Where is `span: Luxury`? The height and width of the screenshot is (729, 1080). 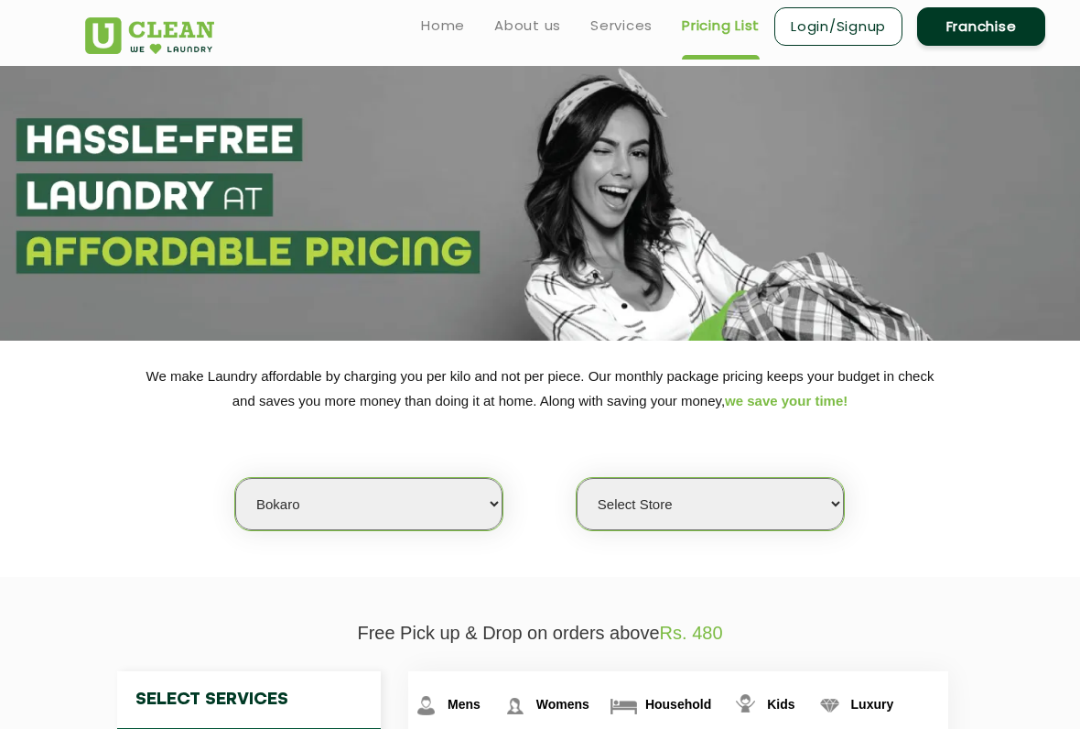
span: Luxury is located at coordinates (872, 704).